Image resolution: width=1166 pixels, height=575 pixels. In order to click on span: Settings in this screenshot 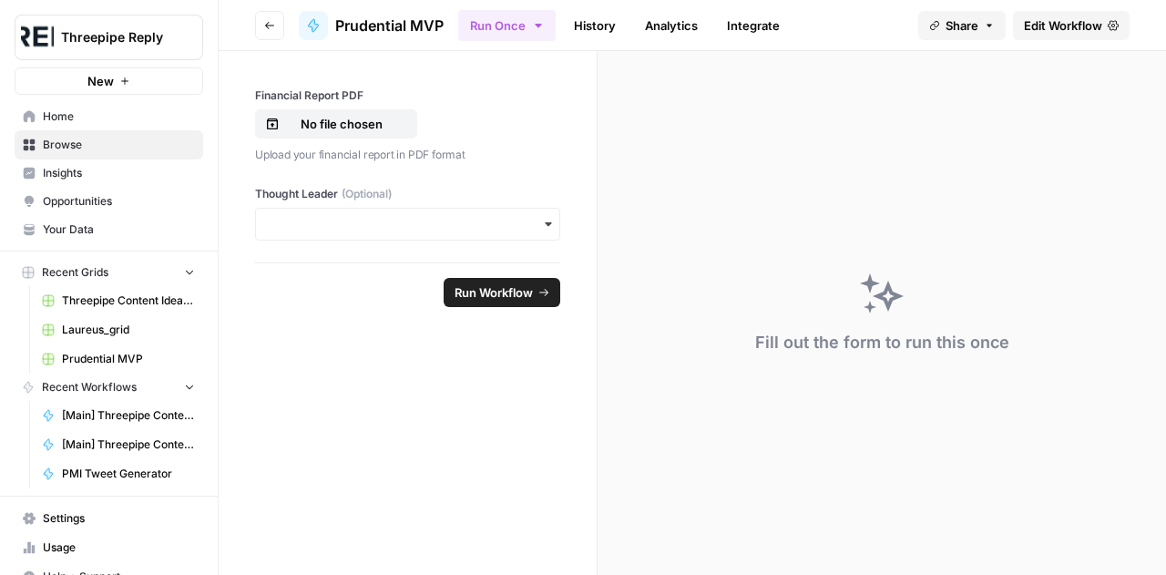, I will do `click(118, 518)`.